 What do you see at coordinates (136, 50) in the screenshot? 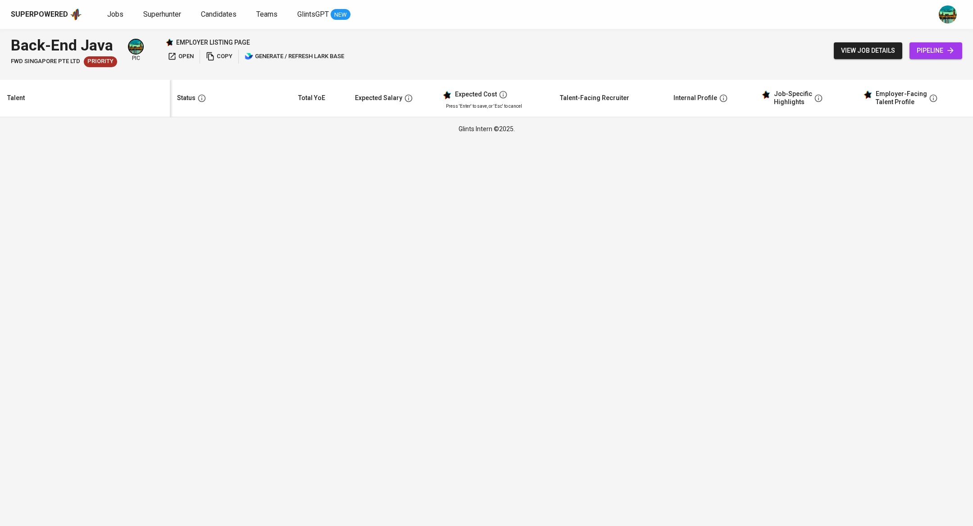
I see `div: pic` at bounding box center [136, 50].